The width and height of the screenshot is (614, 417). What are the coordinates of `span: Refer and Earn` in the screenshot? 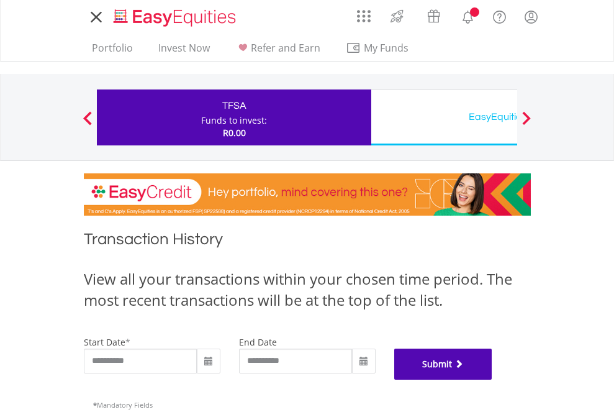 It's located at (286, 48).